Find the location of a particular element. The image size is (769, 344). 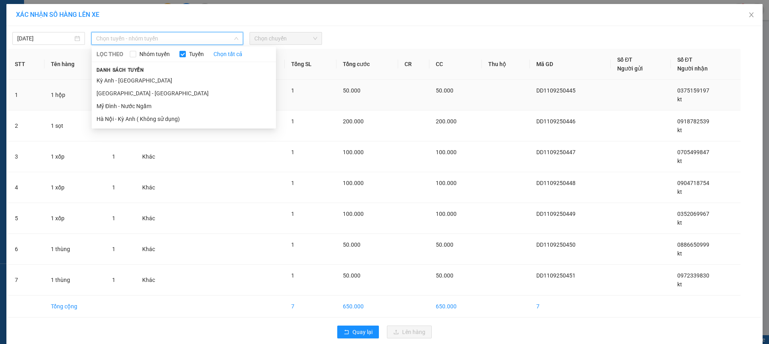

span: Chọn chuyến is located at coordinates (285, 38).